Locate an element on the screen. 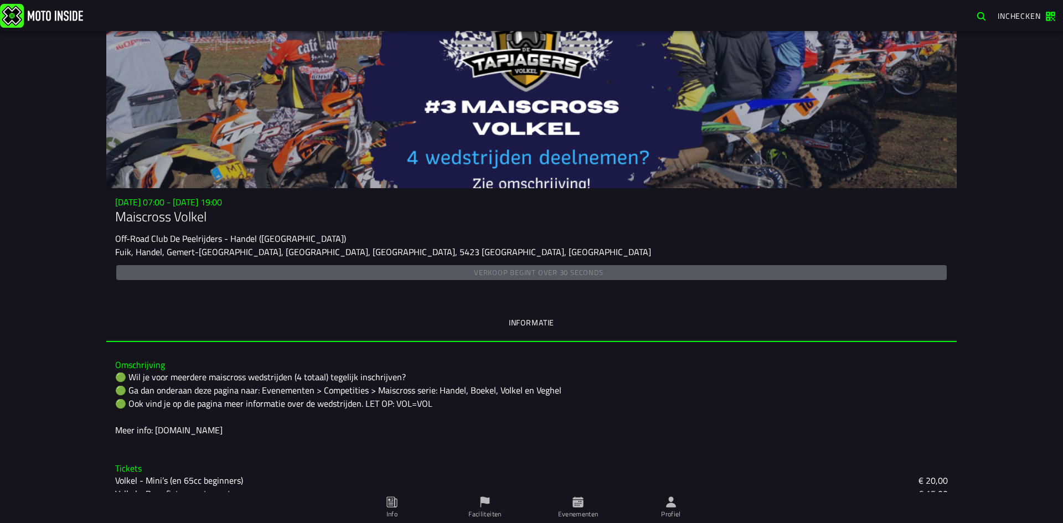  h3: Tickets is located at coordinates (532, 469).